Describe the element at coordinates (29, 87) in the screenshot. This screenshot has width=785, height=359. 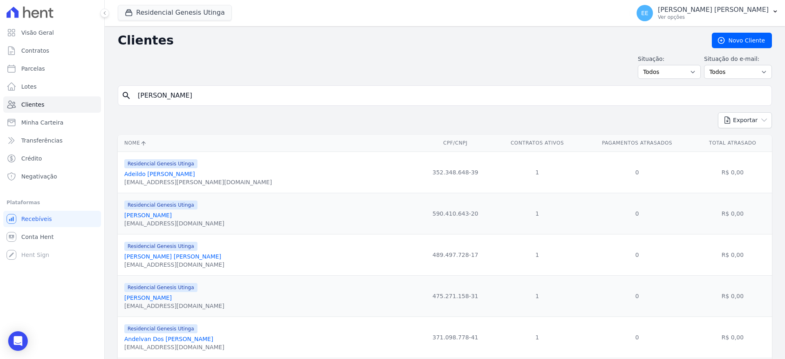
I see `span: Lotes` at that location.